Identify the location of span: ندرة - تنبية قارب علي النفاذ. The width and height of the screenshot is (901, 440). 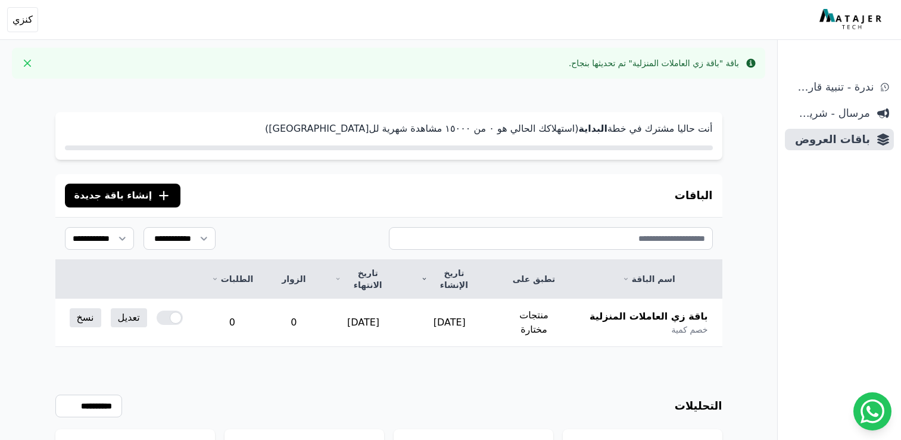
(831, 87).